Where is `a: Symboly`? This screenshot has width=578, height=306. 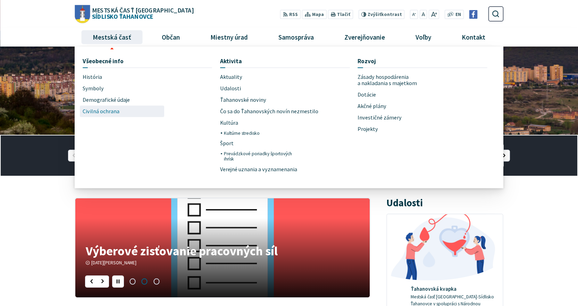
a: Symboly is located at coordinates (122, 88).